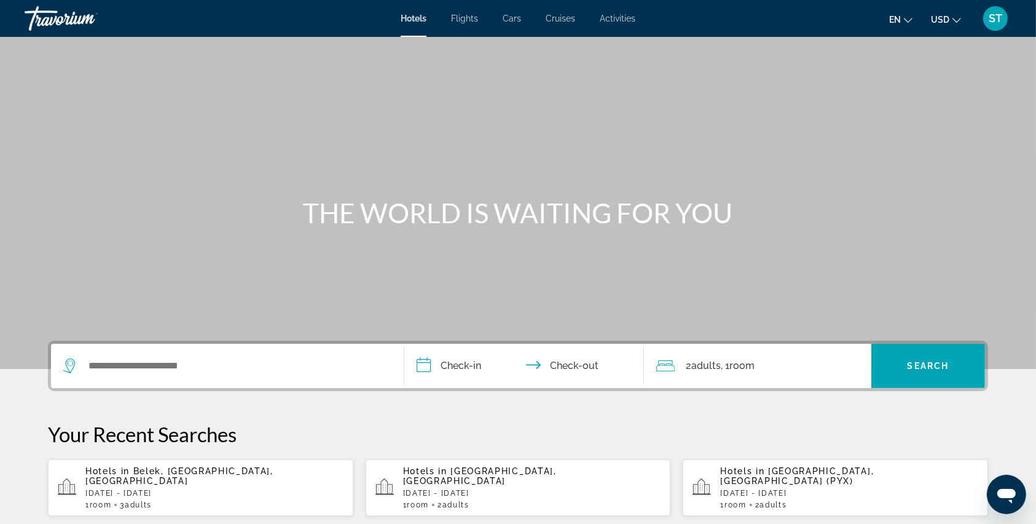 The image size is (1036, 524). I want to click on a: Flights, so click(465, 18).